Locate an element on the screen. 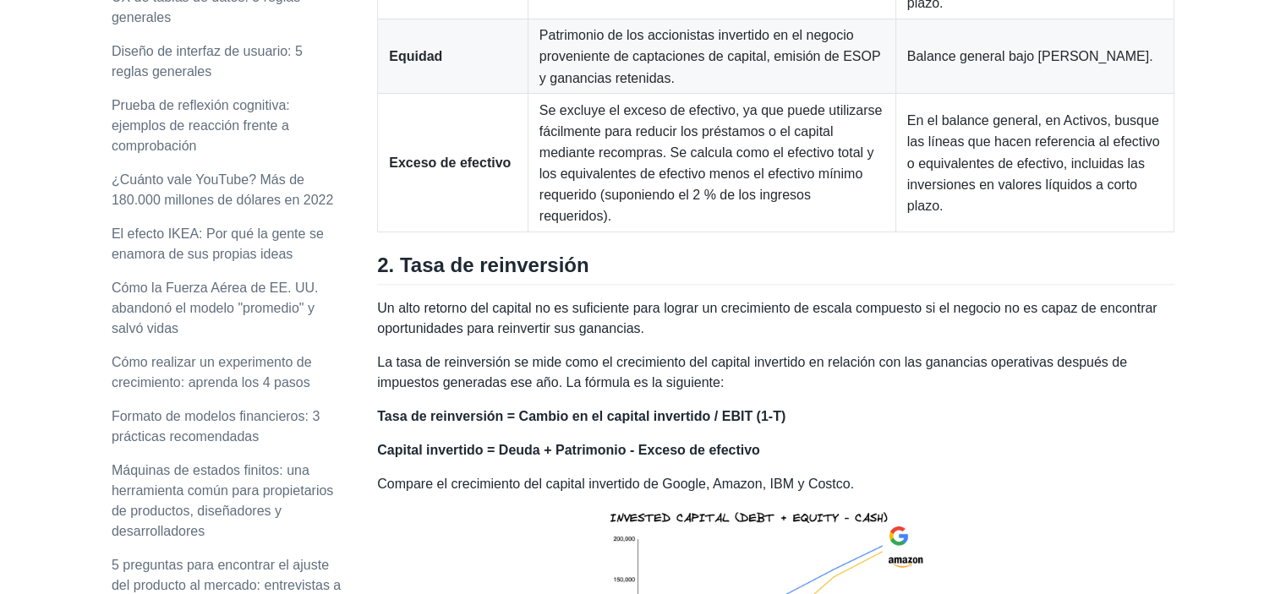 This screenshot has width=1286, height=594. font: Un alto retorno del capital no es suficiente para lograr un crecimiento de escala compuesto si el... is located at coordinates (767, 318).